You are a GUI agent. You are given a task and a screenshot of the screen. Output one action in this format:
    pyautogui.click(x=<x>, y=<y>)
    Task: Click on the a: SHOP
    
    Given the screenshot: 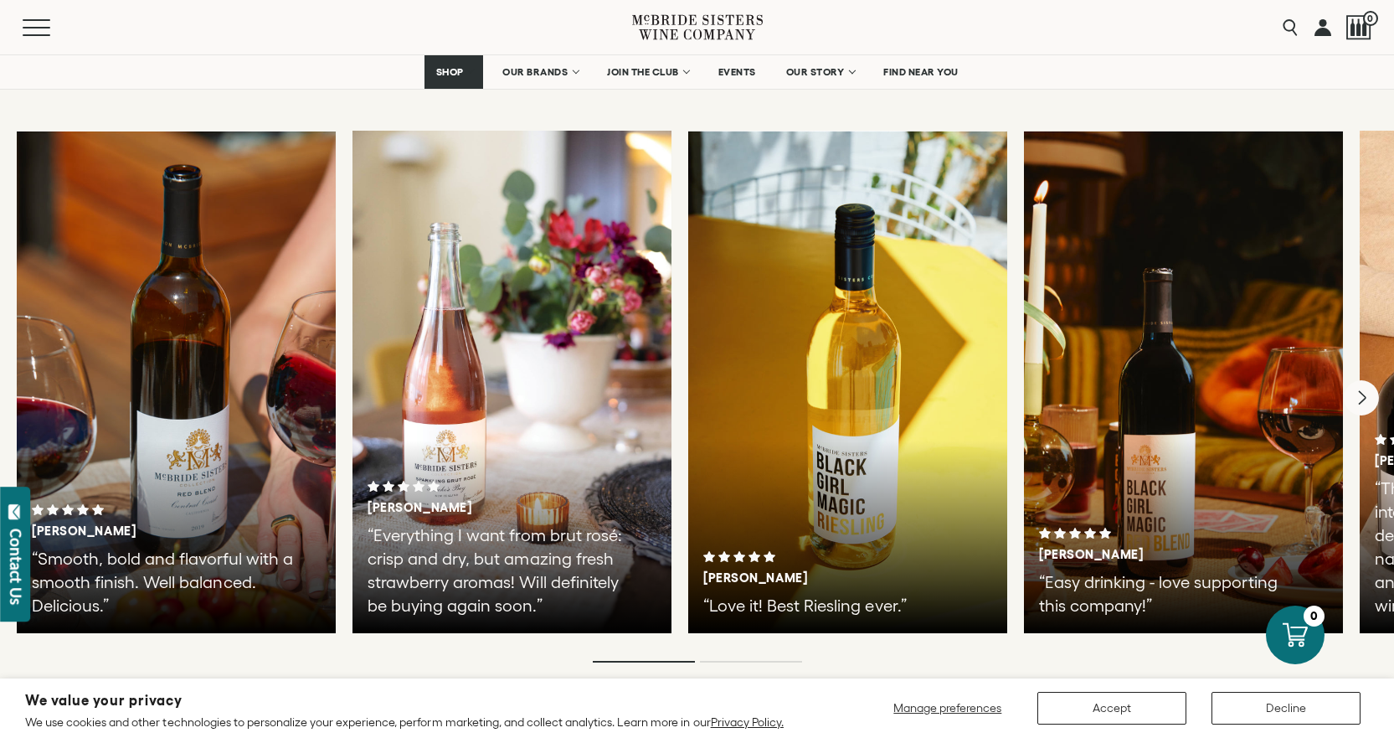 What is the action you would take?
    pyautogui.click(x=454, y=72)
    